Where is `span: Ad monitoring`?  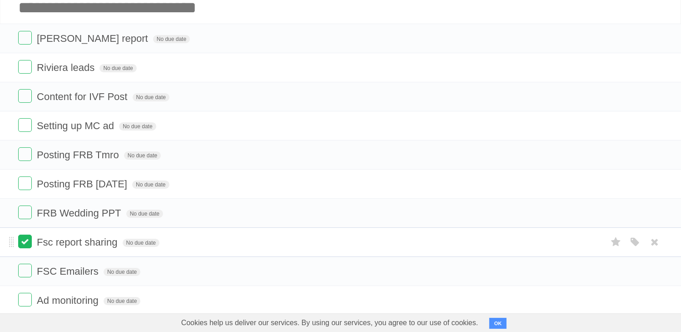
span: Ad monitoring is located at coordinates (69, 300).